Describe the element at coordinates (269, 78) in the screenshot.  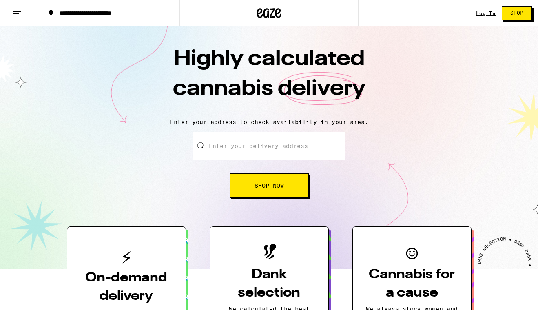
I see `h1: Highly calculated cannabis delivery` at that location.